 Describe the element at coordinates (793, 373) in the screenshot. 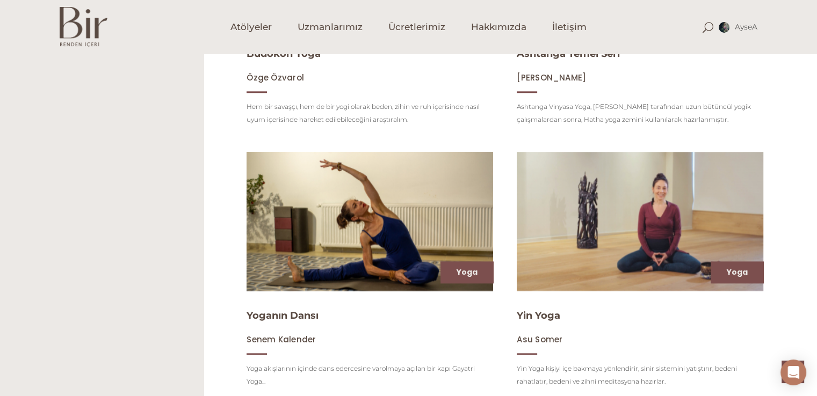

I see `div: Open Intercom Messenger` at that location.